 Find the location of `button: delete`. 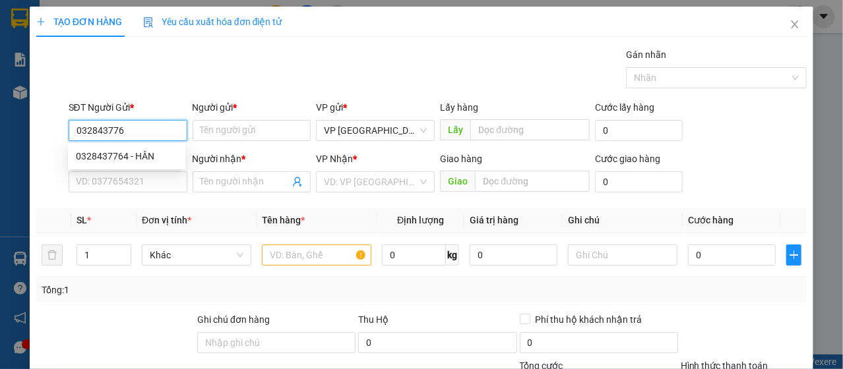

button: delete is located at coordinates (52, 255).